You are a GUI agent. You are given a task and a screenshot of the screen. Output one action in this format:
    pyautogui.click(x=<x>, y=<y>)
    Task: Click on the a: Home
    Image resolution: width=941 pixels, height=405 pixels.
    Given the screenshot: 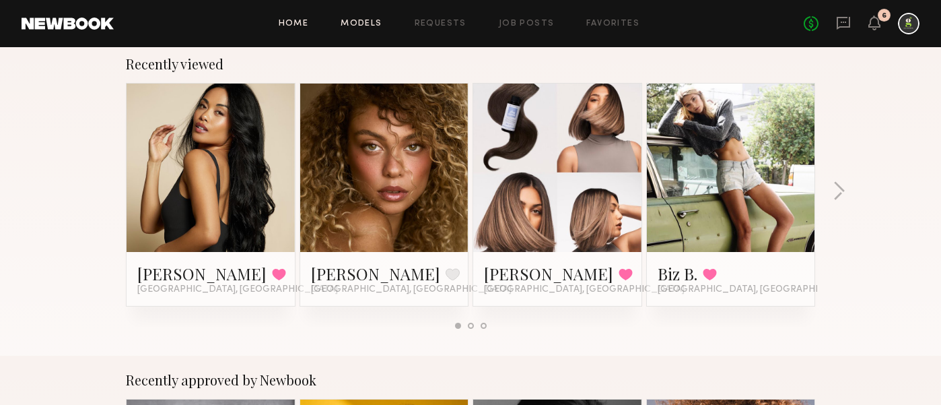 What is the action you would take?
    pyautogui.click(x=294, y=24)
    